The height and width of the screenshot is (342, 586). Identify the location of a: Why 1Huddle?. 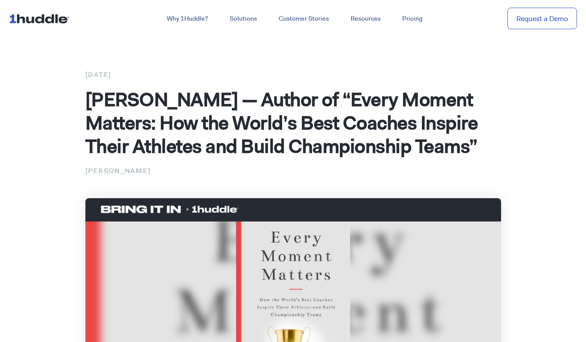
(187, 19).